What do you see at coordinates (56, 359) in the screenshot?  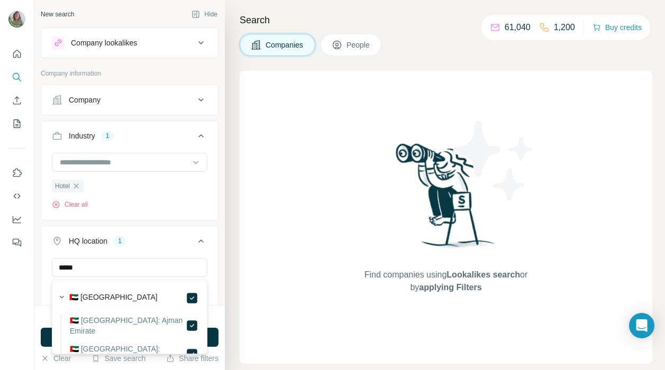 I see `button: Clear` at bounding box center [56, 359].